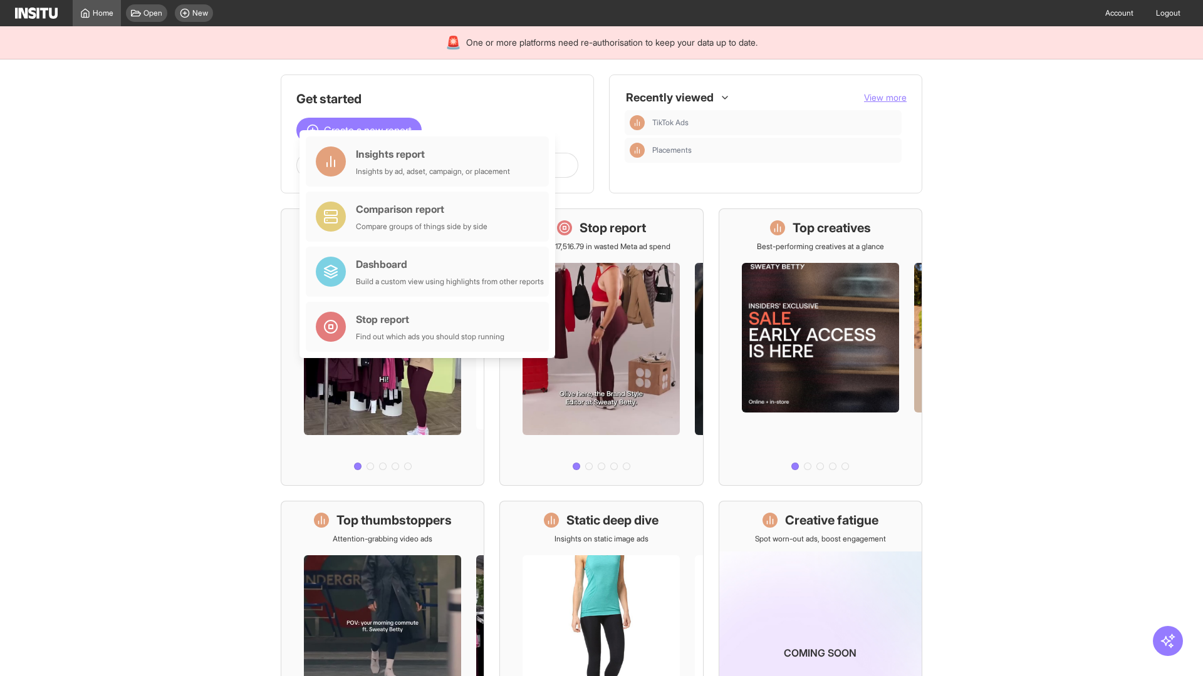 The height and width of the screenshot is (676, 1203). Describe the element at coordinates (200, 13) in the screenshot. I see `span: New` at that location.